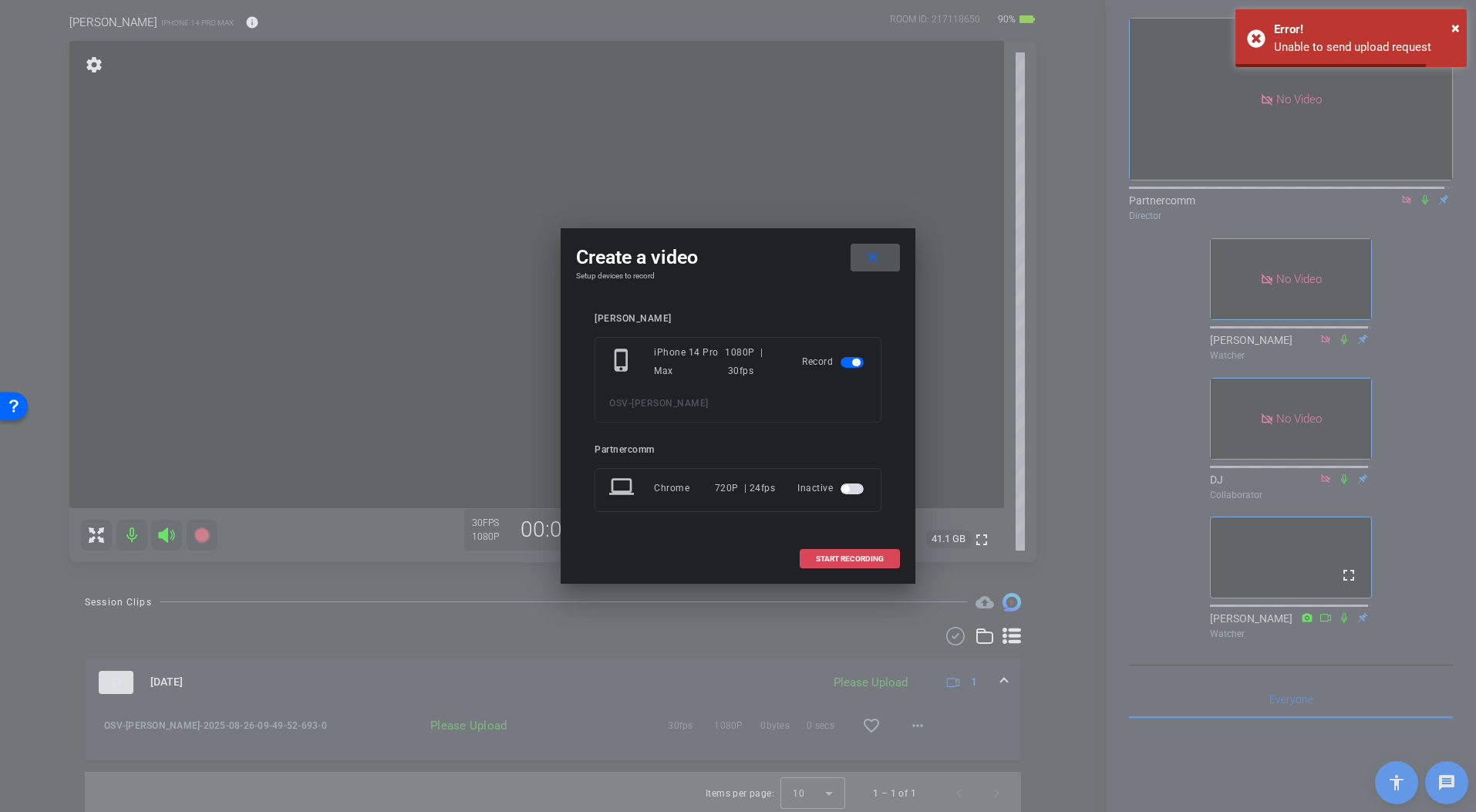 Image resolution: width=1476 pixels, height=812 pixels. Describe the element at coordinates (690, 362) in the screenshot. I see `div: iPhone 14 Pro Max` at that location.